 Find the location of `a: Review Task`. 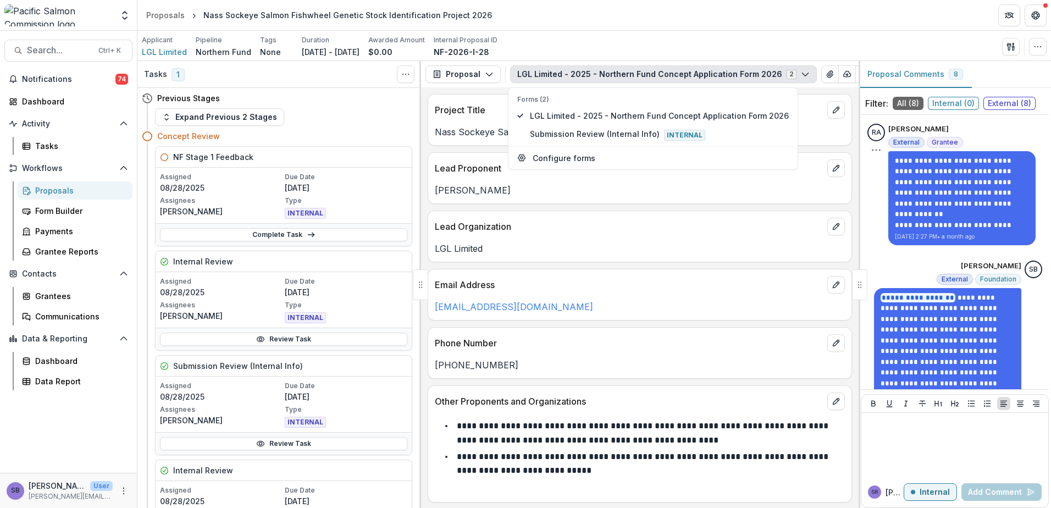

a: Review Task is located at coordinates (284, 444).